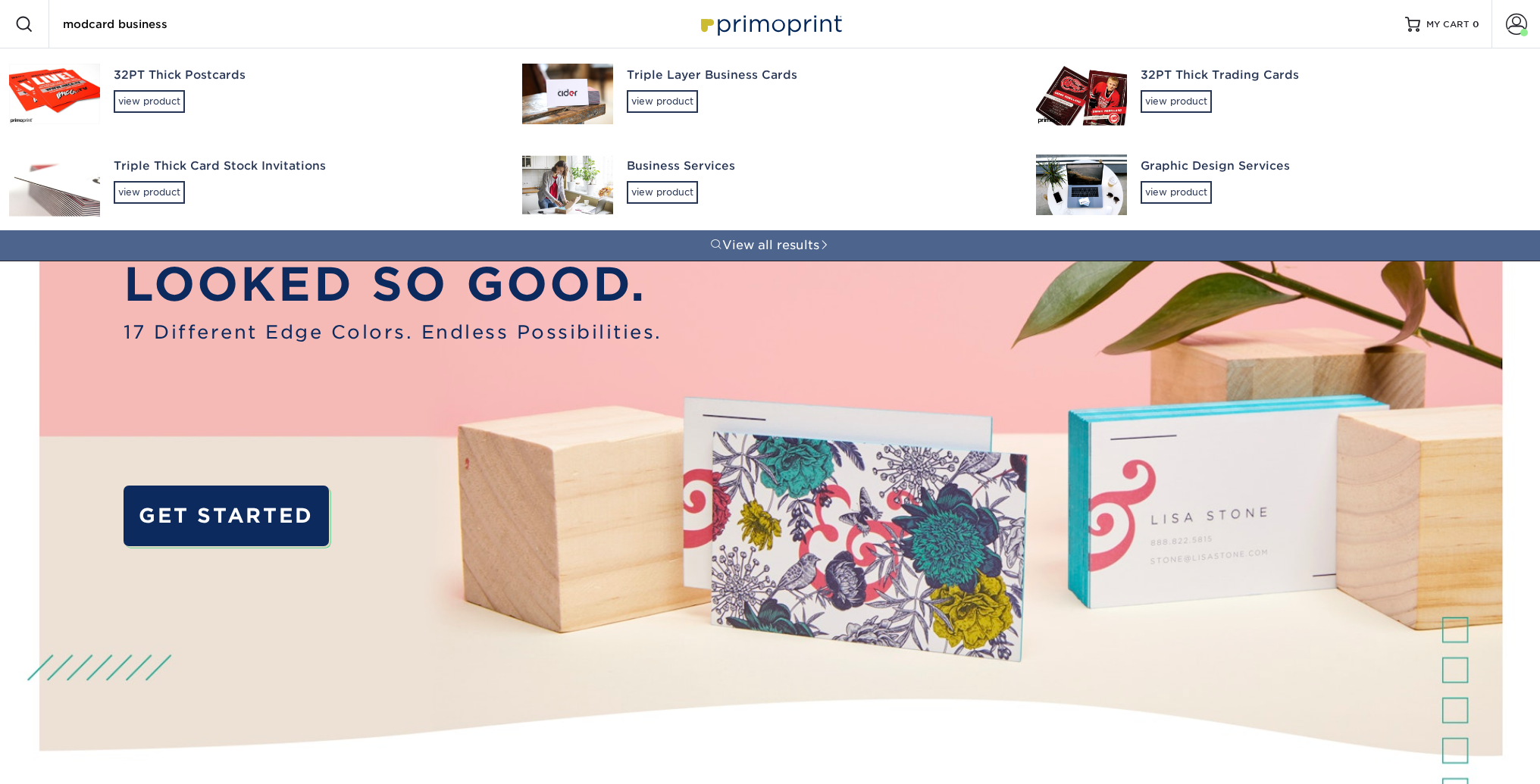 This screenshot has width=1540, height=784. I want to click on span: MY CART, so click(1448, 24).